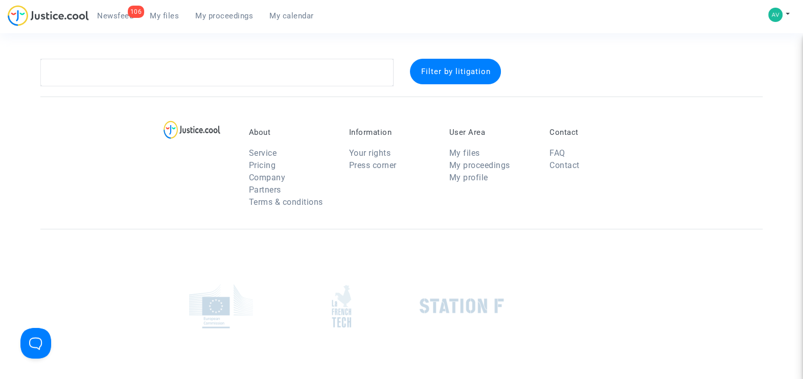 The width and height of the screenshot is (803, 379). Describe the element at coordinates (291, 16) in the screenshot. I see `a: My calendar` at that location.